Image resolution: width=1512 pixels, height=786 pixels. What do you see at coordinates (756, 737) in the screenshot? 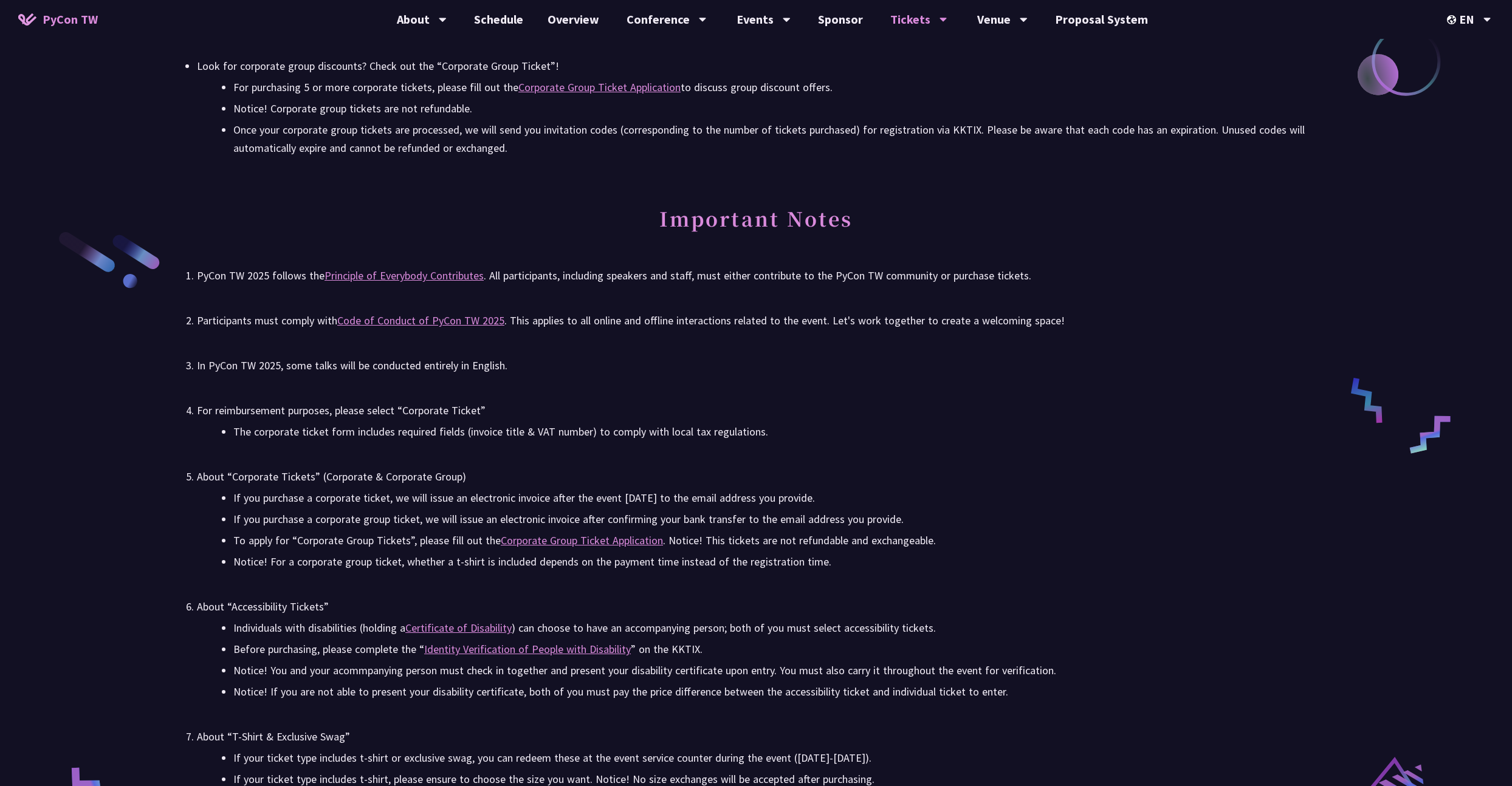
I see `div: About “T-Shirt & Exclusive Swag”` at bounding box center [756, 737].